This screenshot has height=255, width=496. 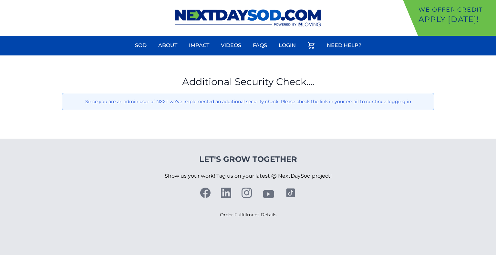 I want to click on a: Impact, so click(x=199, y=46).